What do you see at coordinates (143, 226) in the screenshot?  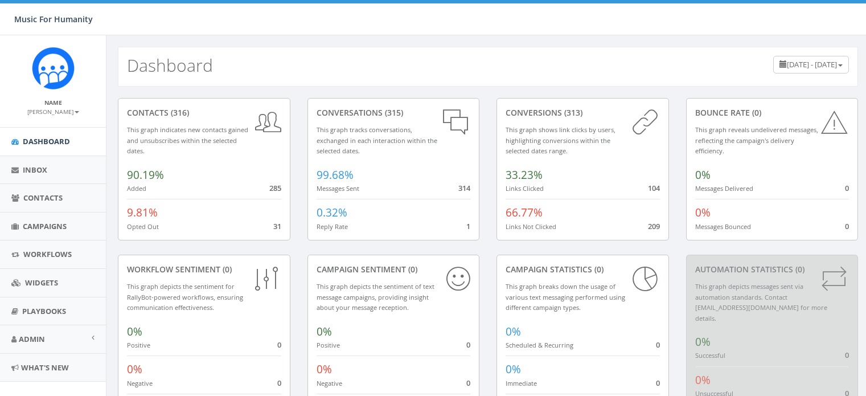 I see `small: Opted Out` at bounding box center [143, 226].